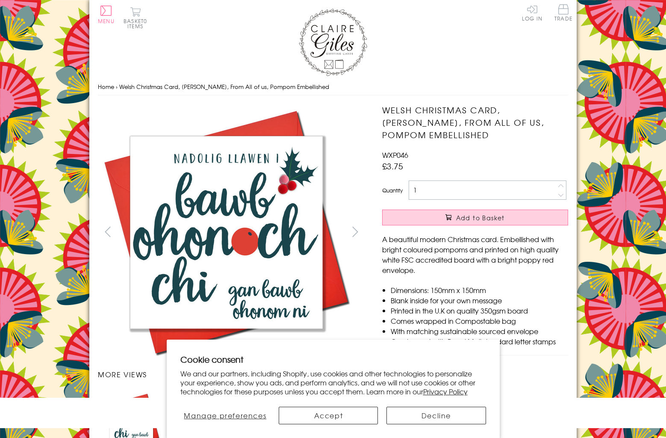 This screenshot has height=438, width=666. I want to click on button: Basket0 items, so click(135, 18).